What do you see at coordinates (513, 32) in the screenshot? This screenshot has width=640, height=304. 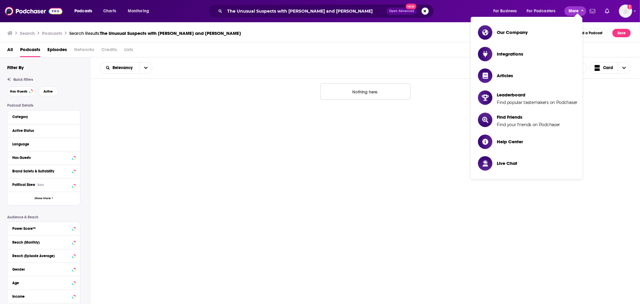 I see `span: Our Company` at bounding box center [513, 32].